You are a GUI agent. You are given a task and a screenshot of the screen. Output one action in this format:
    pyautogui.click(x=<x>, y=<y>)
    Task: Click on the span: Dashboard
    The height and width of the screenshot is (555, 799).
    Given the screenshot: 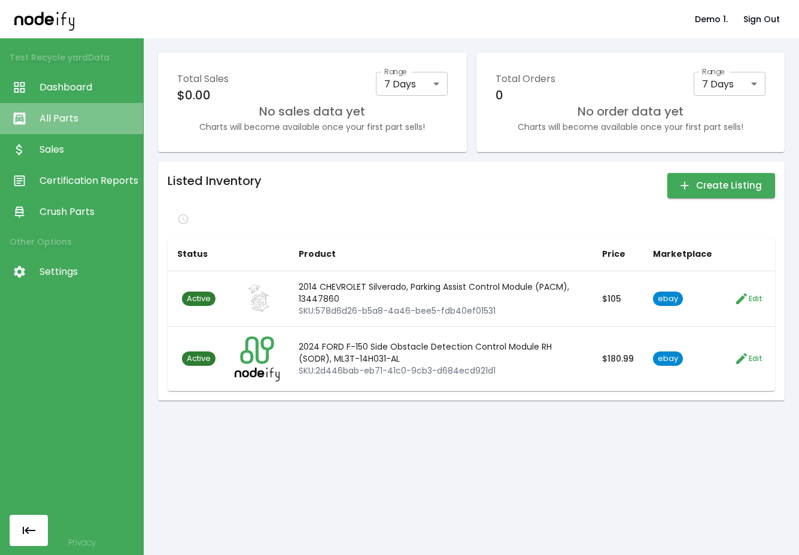 What is the action you would take?
    pyautogui.click(x=88, y=87)
    